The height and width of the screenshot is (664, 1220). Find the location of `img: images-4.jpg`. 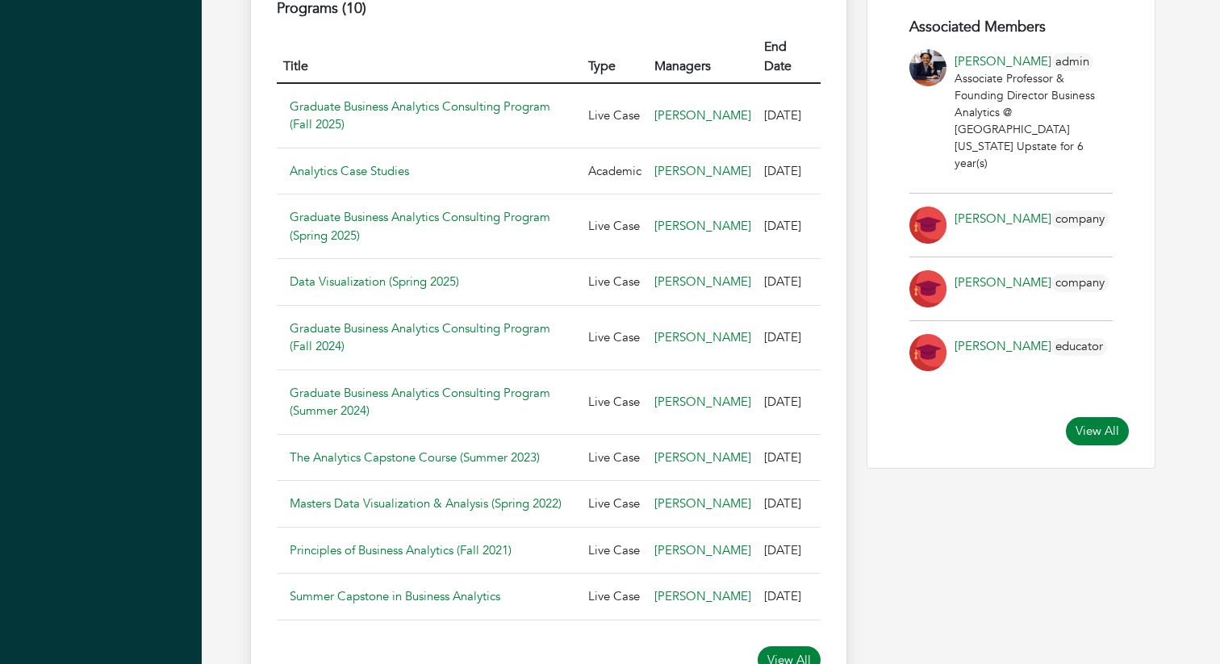

img: images-4.jpg is located at coordinates (928, 68).